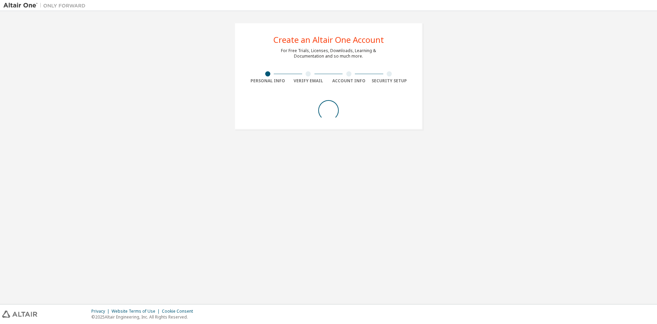  What do you see at coordinates (349, 81) in the screenshot?
I see `div: Account Info` at bounding box center [349, 81].